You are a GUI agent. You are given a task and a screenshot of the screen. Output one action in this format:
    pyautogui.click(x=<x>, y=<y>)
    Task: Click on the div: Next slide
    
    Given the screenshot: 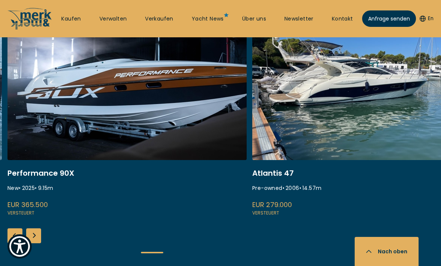 What is the action you would take?
    pyautogui.click(x=34, y=236)
    